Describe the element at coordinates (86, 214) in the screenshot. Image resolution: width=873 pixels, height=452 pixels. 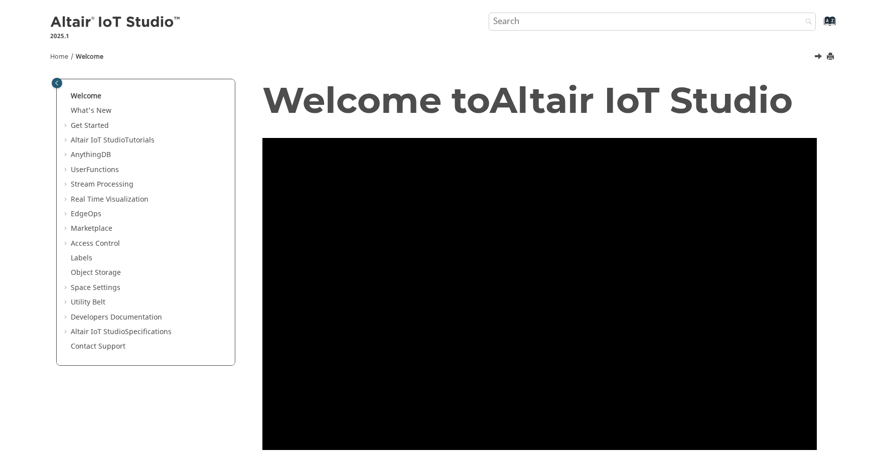
I see `span: EdgeOps` at that location.